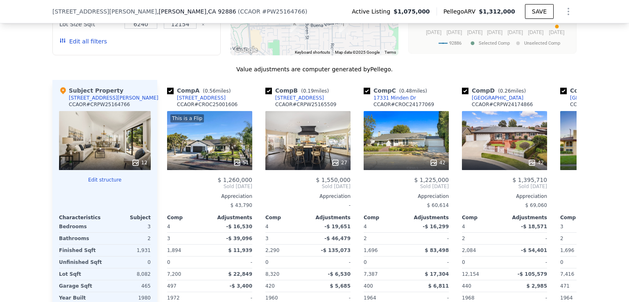 Image resolution: width=629 pixels, height=302 pixels. I want to click on span: 8,320, so click(272, 274).